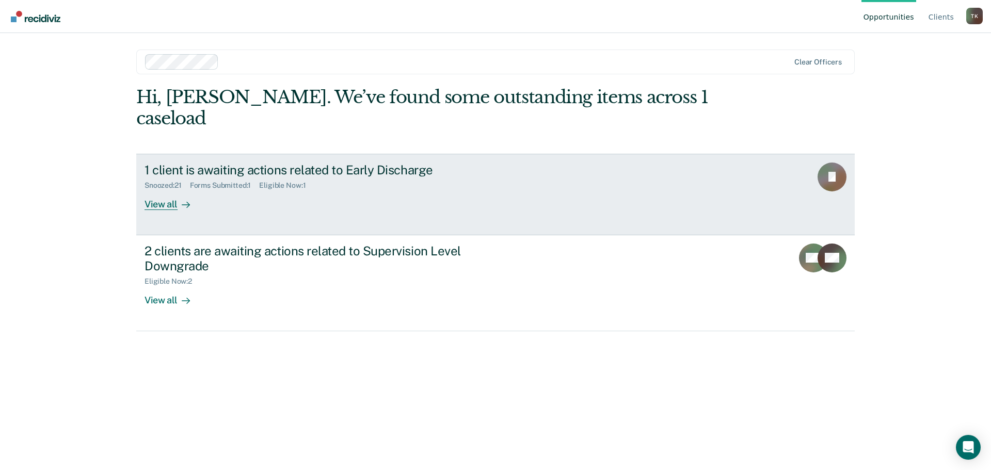 The width and height of the screenshot is (991, 470). What do you see at coordinates (975, 16) in the screenshot?
I see `div: T K` at bounding box center [975, 16].